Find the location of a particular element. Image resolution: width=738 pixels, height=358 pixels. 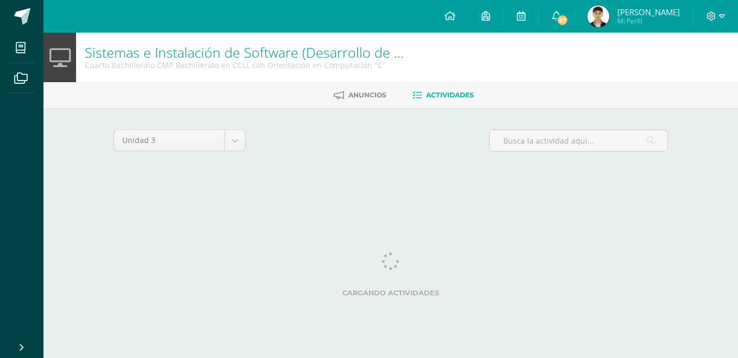

a: Unidad 3 is located at coordinates (179, 140).